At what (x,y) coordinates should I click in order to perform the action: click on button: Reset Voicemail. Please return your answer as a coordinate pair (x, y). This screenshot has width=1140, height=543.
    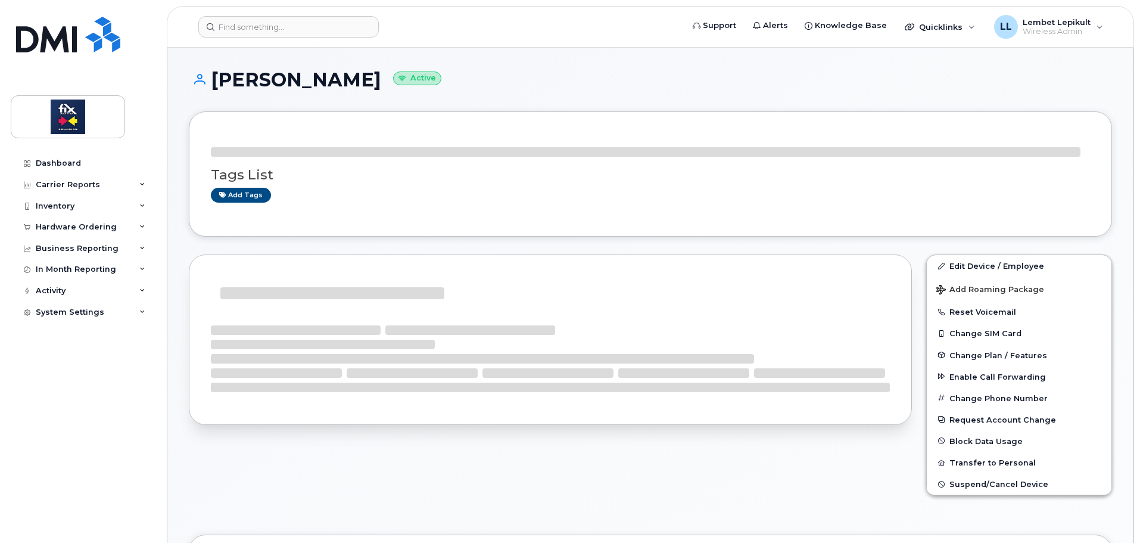
    Looking at the image, I should click on (1019, 312).